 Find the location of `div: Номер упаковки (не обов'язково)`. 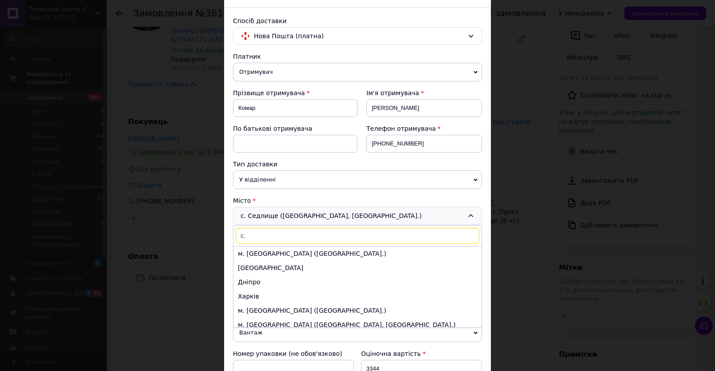

div: Номер упаковки (не обов'язково) is located at coordinates (293, 353).